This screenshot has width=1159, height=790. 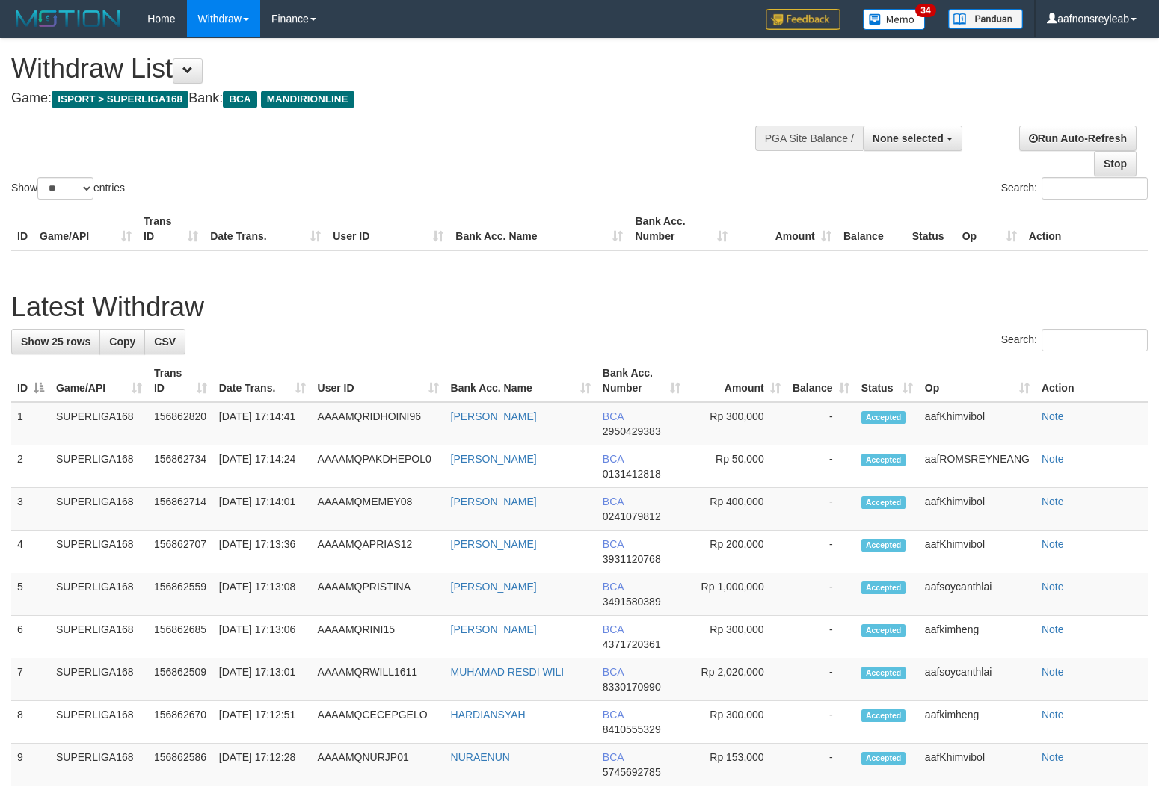 I want to click on td: 156862820, so click(x=180, y=424).